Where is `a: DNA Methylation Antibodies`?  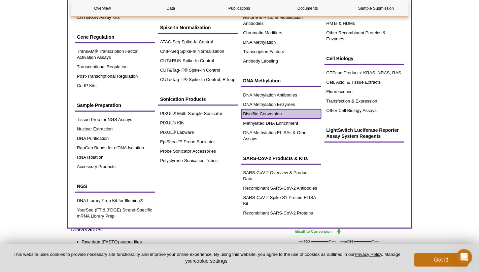
a: DNA Methylation Antibodies is located at coordinates (281, 95).